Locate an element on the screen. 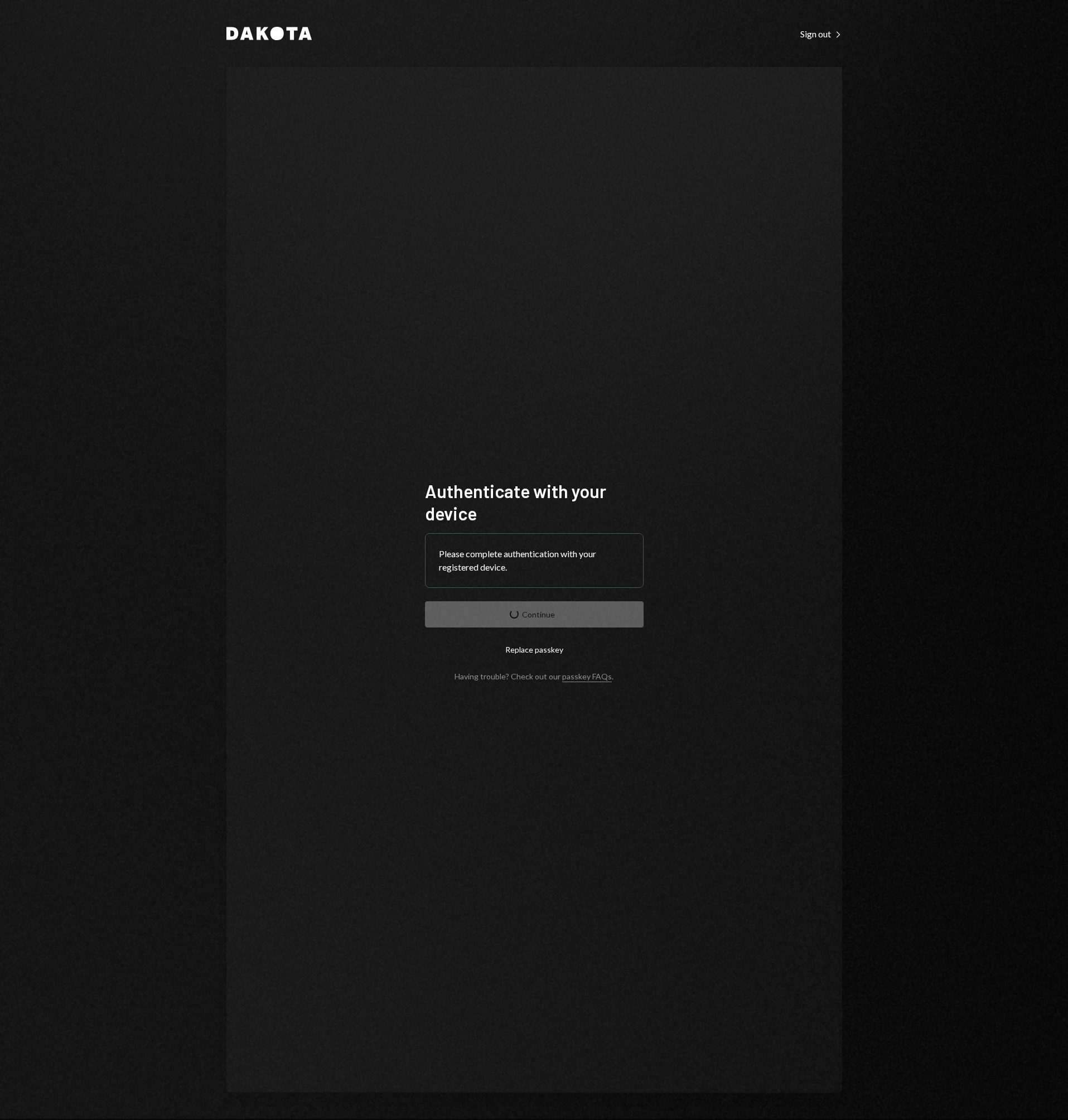 The height and width of the screenshot is (1120, 1068). h1: Authenticate with your device is located at coordinates (534, 502).